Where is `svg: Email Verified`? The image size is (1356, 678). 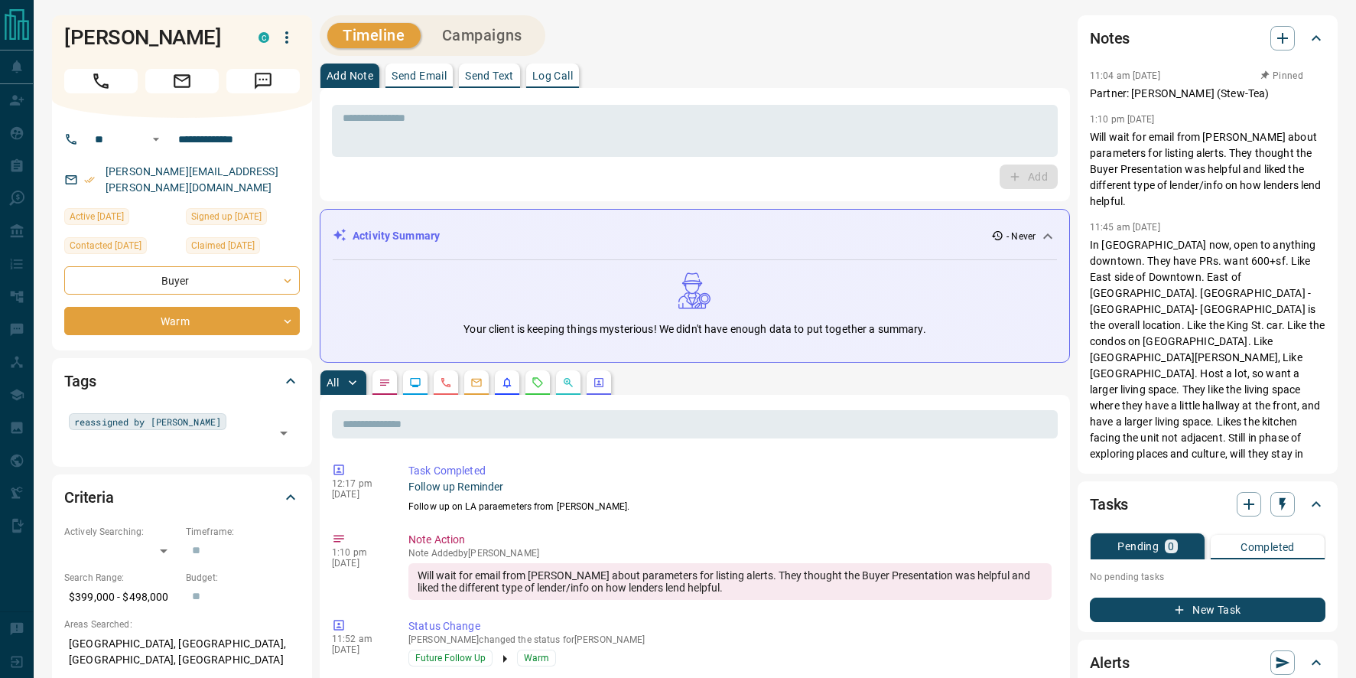
svg: Email Verified is located at coordinates (90, 180).